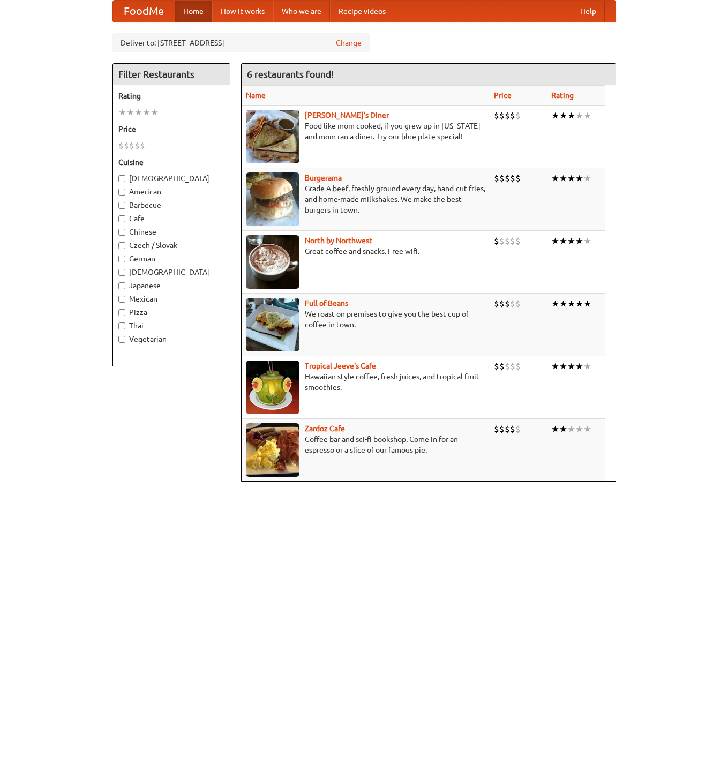 This screenshot has width=728, height=758. What do you see at coordinates (122, 312) in the screenshot?
I see `input: Pizza` at bounding box center [122, 312].